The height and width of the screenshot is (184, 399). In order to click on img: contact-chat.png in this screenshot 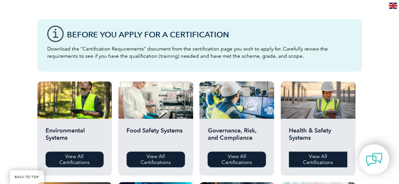, I will do `click(374, 159)`.